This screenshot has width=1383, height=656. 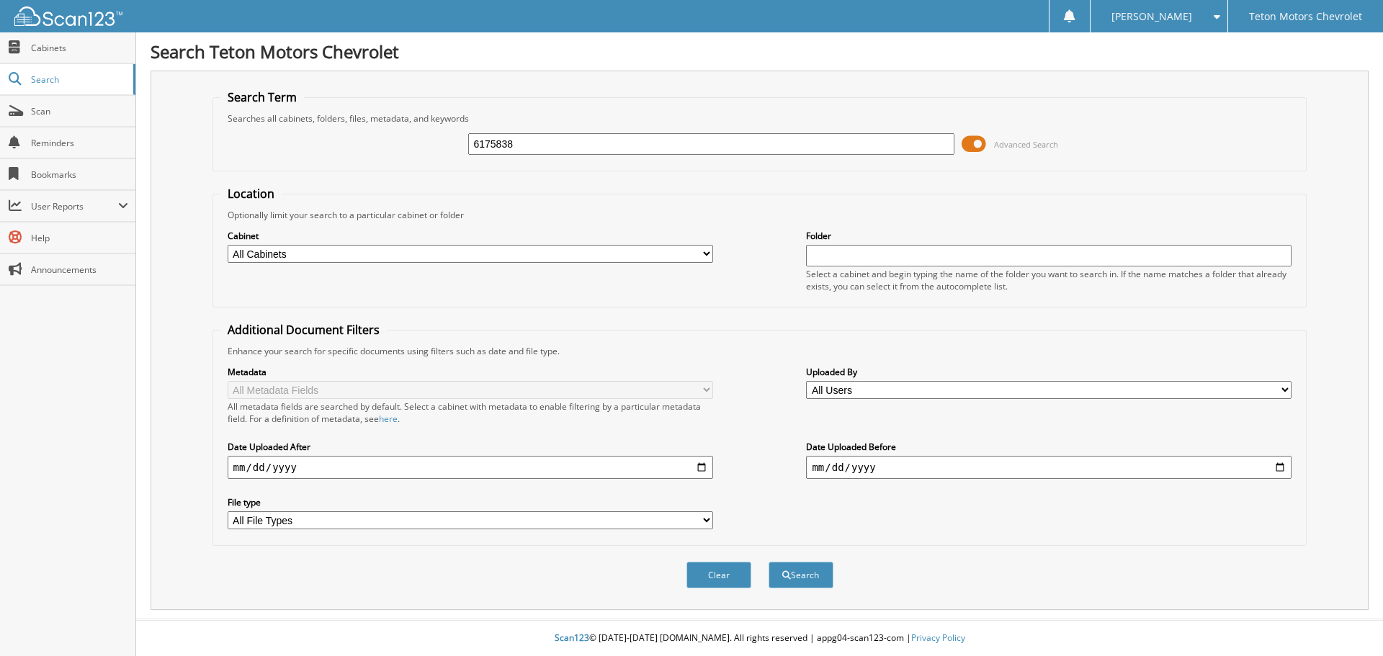 What do you see at coordinates (68, 16) in the screenshot?
I see `img: scan123-logo-white.svg` at bounding box center [68, 16].